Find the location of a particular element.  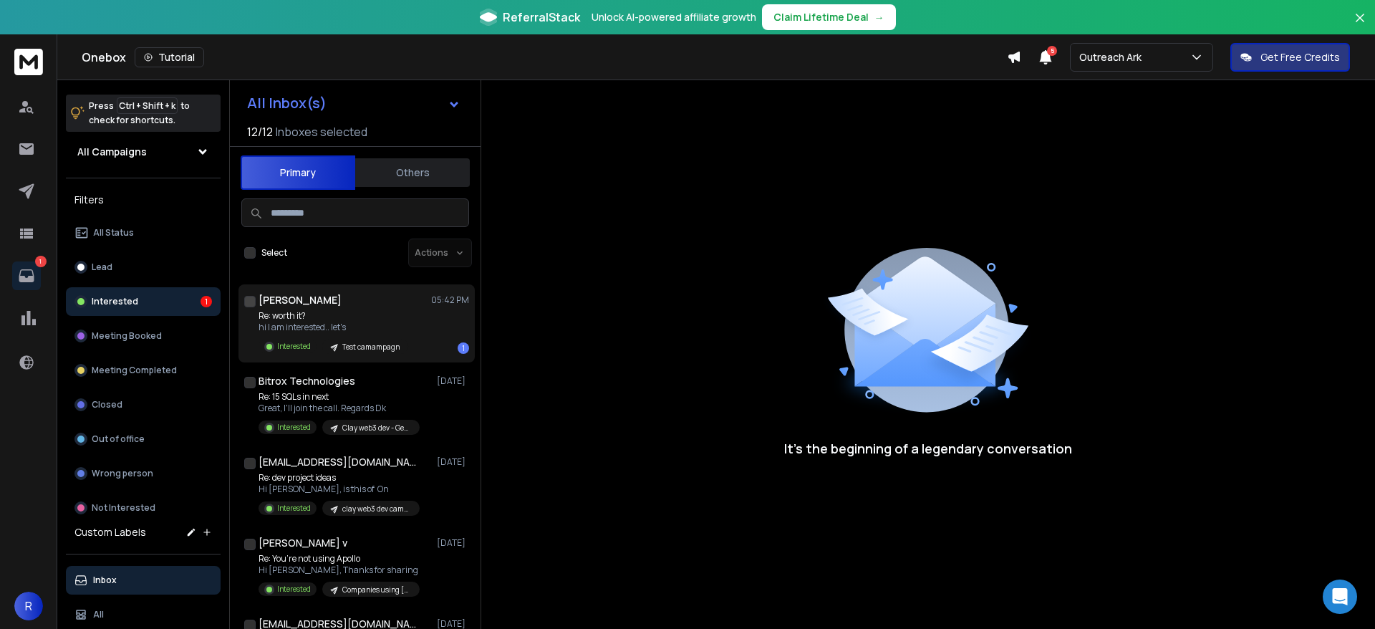

span: R is located at coordinates (29, 606).